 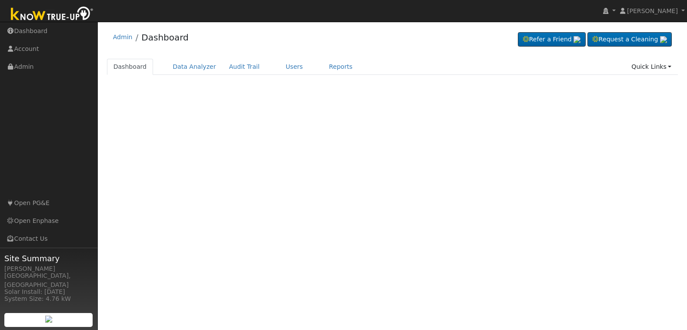 I want to click on a: Refer a Friend, so click(x=552, y=40).